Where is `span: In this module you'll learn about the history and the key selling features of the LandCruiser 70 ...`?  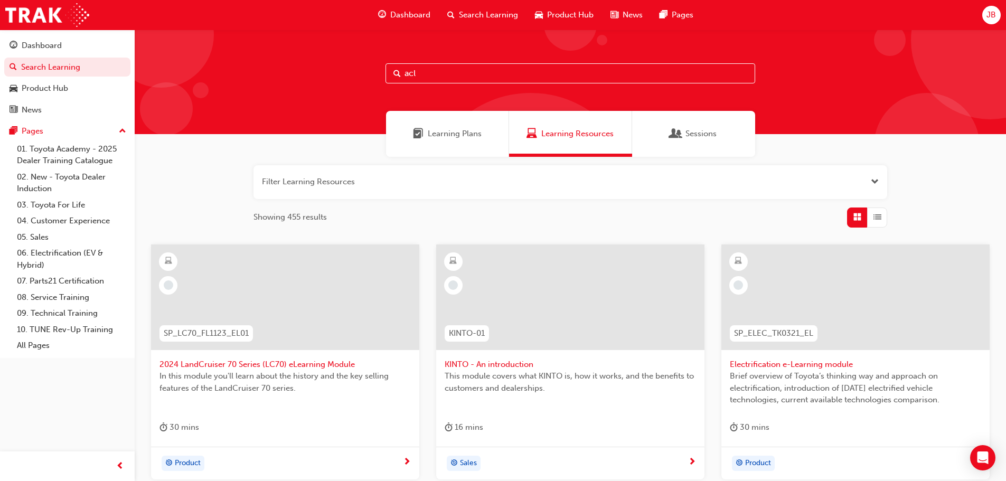 span: In this module you'll learn about the history and the key selling features of the LandCruiser 70 ... is located at coordinates (285, 382).